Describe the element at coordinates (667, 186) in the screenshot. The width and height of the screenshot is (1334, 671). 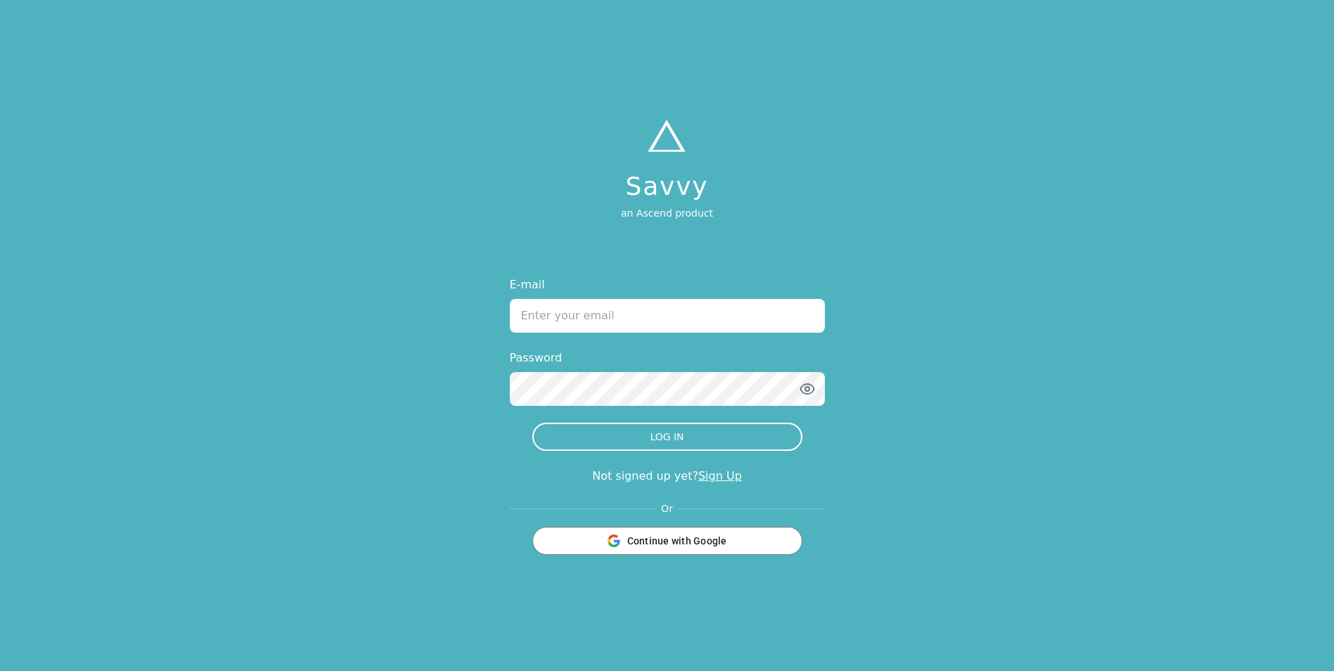
I see `h1: Savvy` at that location.